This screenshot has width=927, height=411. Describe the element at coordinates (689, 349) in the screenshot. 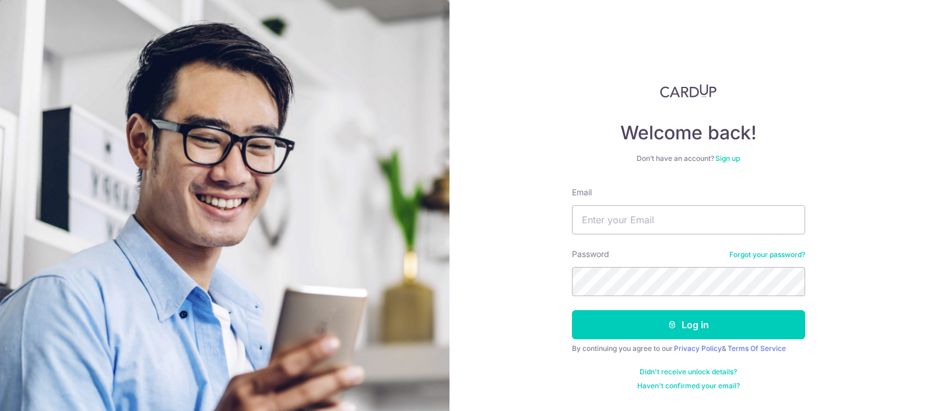

I see `div: By continuing you agree to our &` at that location.